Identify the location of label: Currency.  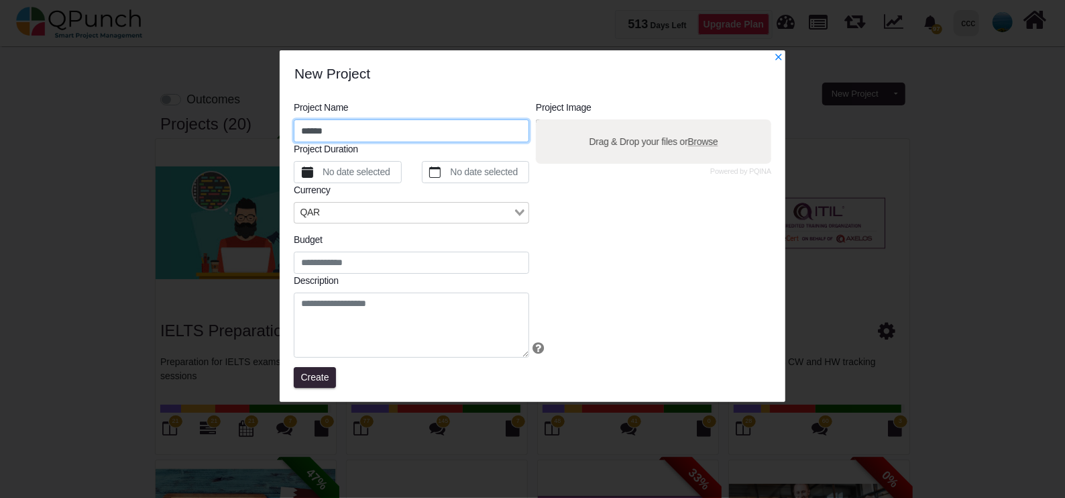
(312, 190).